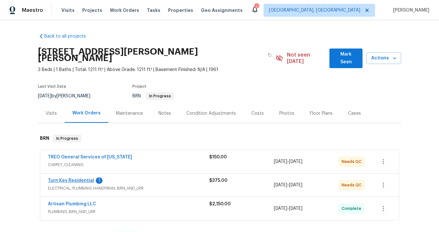  Describe the element at coordinates (72, 204) in the screenshot. I see `a: Artisan Plumbing LLC` at that location.